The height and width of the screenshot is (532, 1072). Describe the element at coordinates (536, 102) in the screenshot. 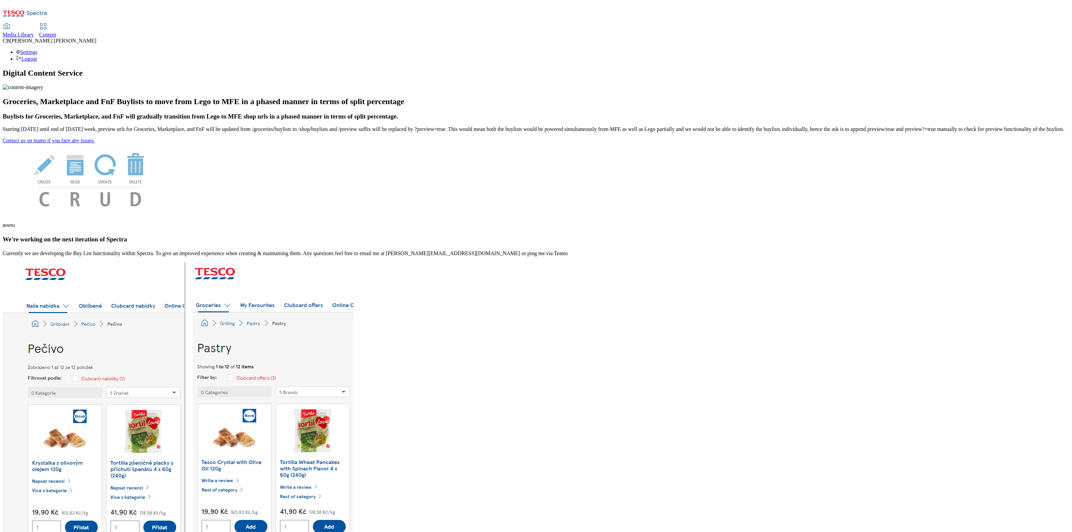

I see `h2: Groceries, Marketplace and FnF Buylists to move from Lego to MFE in a phased manner in terms of s...` at that location.